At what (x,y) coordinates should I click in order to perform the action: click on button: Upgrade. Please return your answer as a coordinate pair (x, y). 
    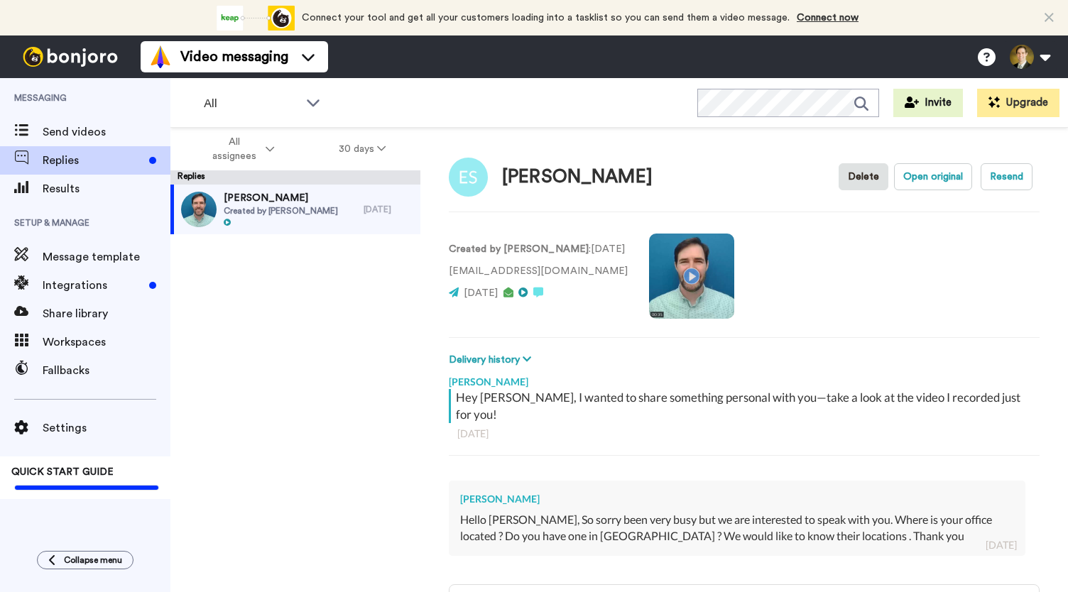
    Looking at the image, I should click on (1018, 103).